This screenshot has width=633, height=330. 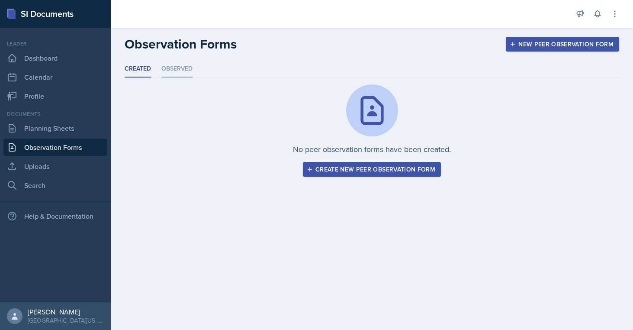 I want to click on div: Help & Documentation, so click(x=55, y=216).